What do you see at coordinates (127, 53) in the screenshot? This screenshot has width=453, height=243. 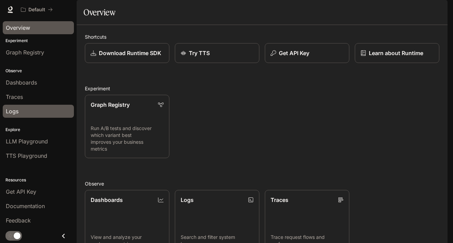 I see `a: Download Runtime SDK` at bounding box center [127, 53].